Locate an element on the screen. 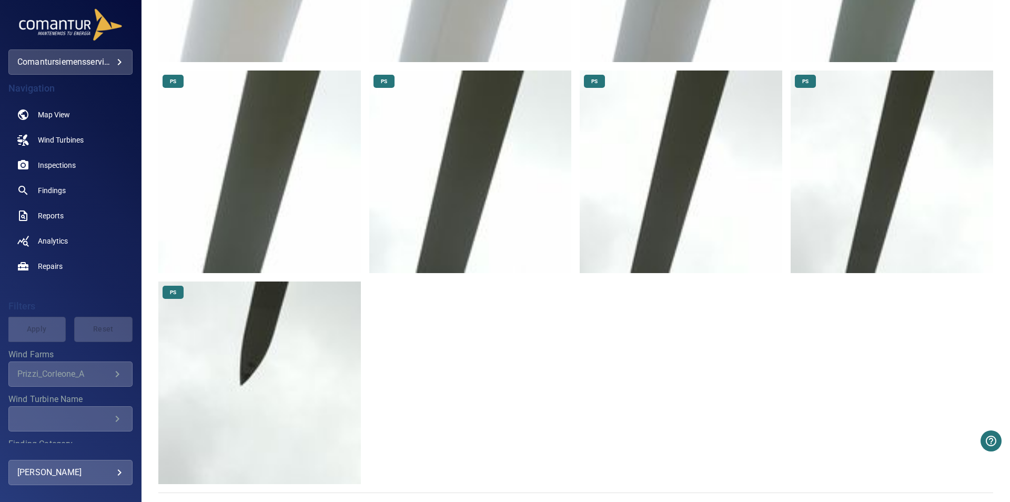  span: Findings is located at coordinates (52, 190).